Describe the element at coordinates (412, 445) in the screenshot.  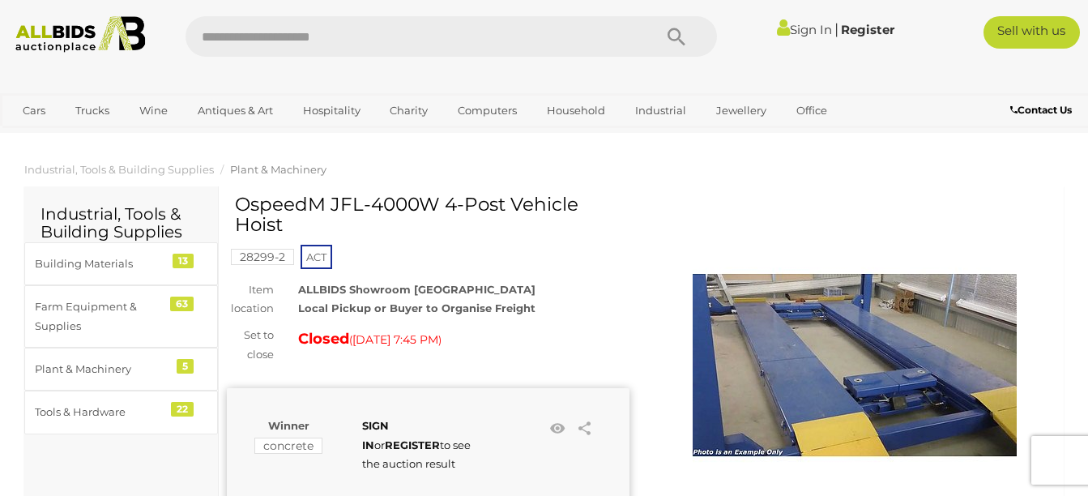
I see `strong: REGISTER` at that location.